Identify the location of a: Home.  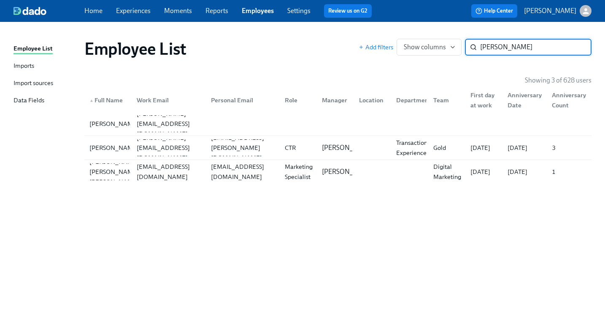
(93, 11).